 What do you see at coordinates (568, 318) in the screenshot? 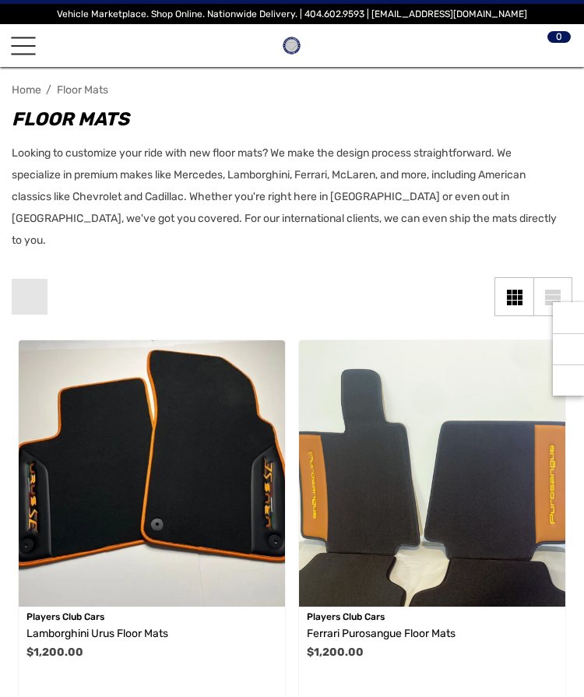
I see `svg: Recently Viewed` at bounding box center [568, 318].